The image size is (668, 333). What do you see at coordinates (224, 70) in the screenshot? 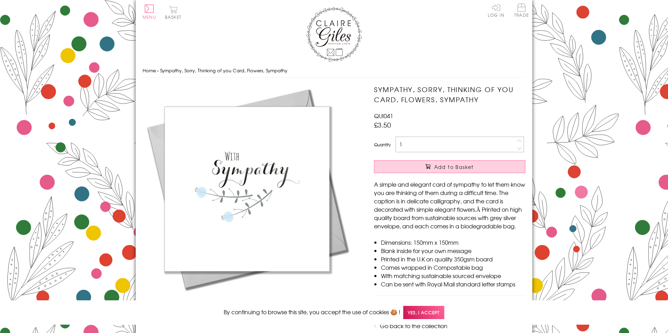
I see `span: Sympathy, Sorry, Thinking of you Card, Flowers, Sympathy` at bounding box center [224, 70].